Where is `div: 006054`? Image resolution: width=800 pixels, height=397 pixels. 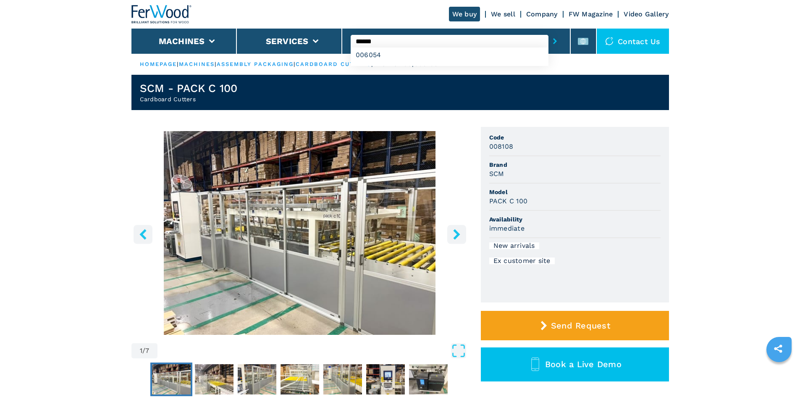
div: 006054 is located at coordinates (449, 55).